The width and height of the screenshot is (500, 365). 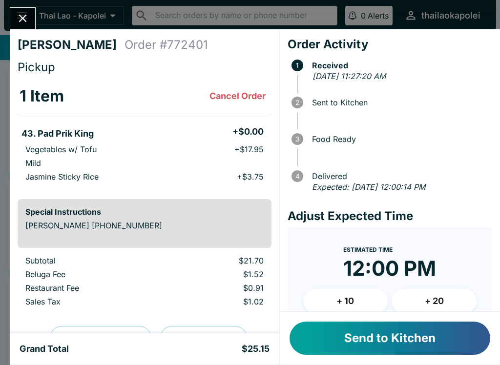 What do you see at coordinates (248, 132) in the screenshot?
I see `h5: + $0.00` at bounding box center [248, 132].